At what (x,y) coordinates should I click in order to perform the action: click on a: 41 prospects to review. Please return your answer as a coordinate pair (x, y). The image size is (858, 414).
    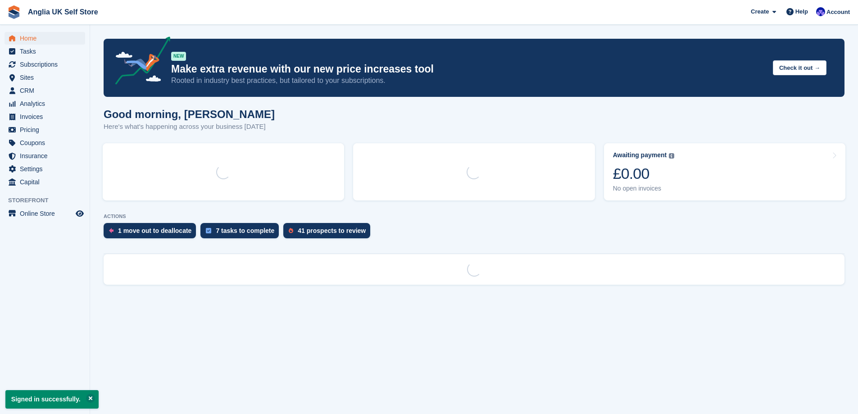
    Looking at the image, I should click on (329, 233).